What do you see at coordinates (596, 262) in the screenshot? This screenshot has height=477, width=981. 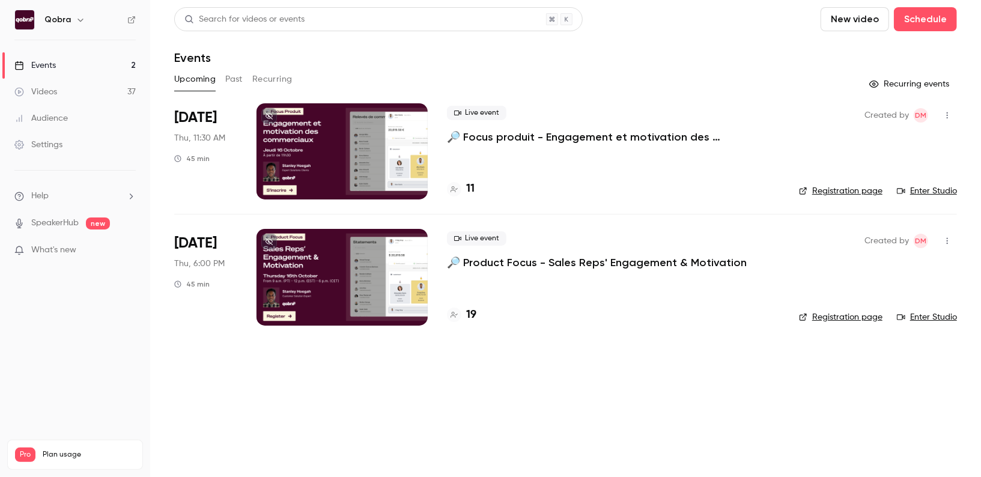 I see `p: 🔎 Product Focus - Sales Reps' Engagement & Motivation` at bounding box center [596, 262].